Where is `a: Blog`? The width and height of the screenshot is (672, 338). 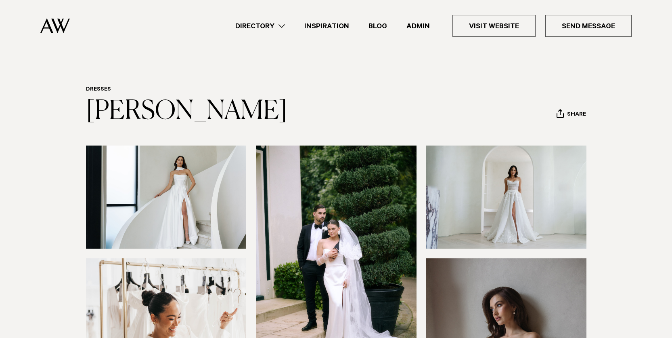 a: Blog is located at coordinates (378, 26).